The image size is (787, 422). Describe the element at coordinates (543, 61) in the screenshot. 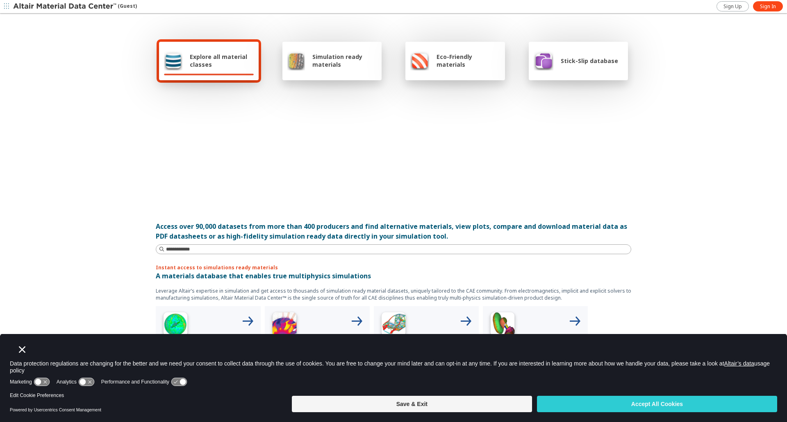

I see `img: Stick-Slip database` at that location.